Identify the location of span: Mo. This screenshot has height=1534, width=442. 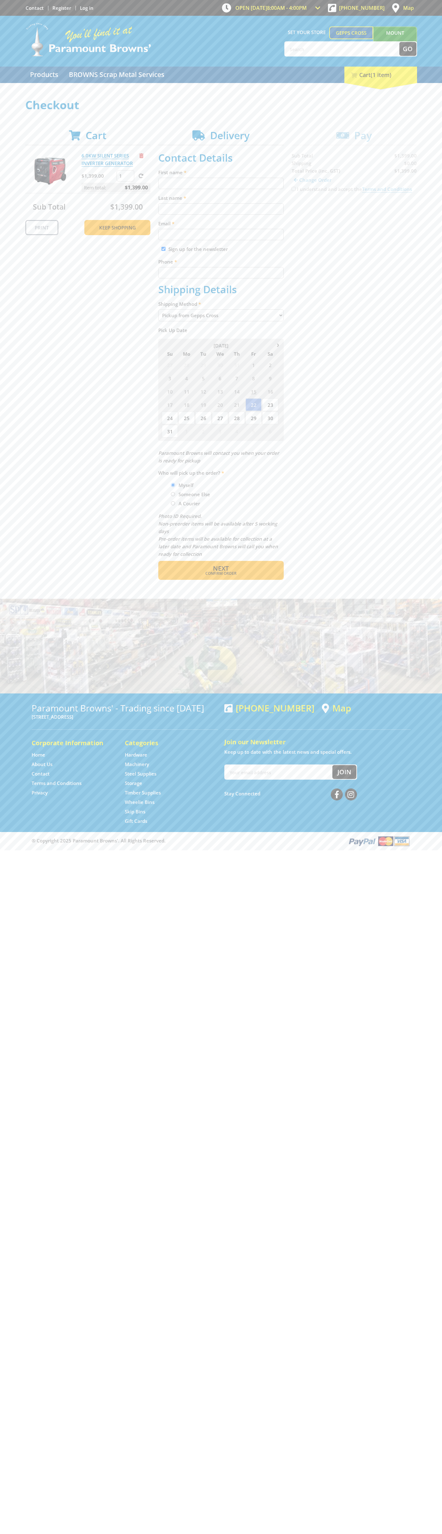
(186, 354).